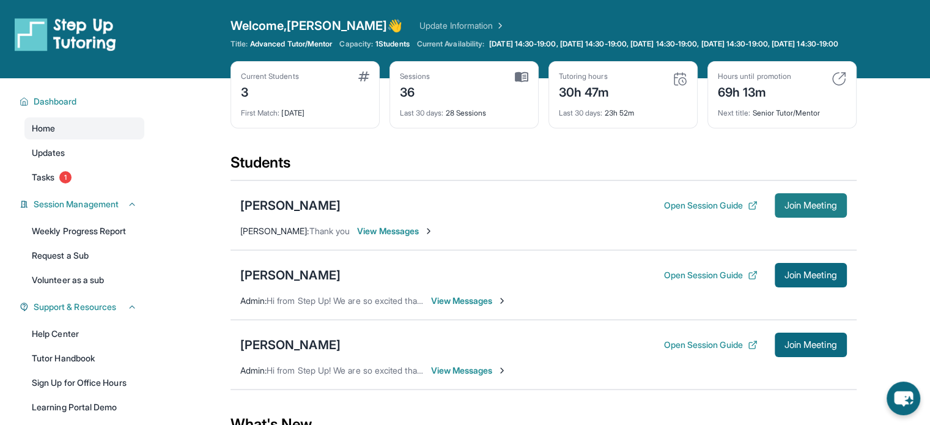 This screenshot has height=425, width=930. I want to click on span: 1, so click(65, 177).